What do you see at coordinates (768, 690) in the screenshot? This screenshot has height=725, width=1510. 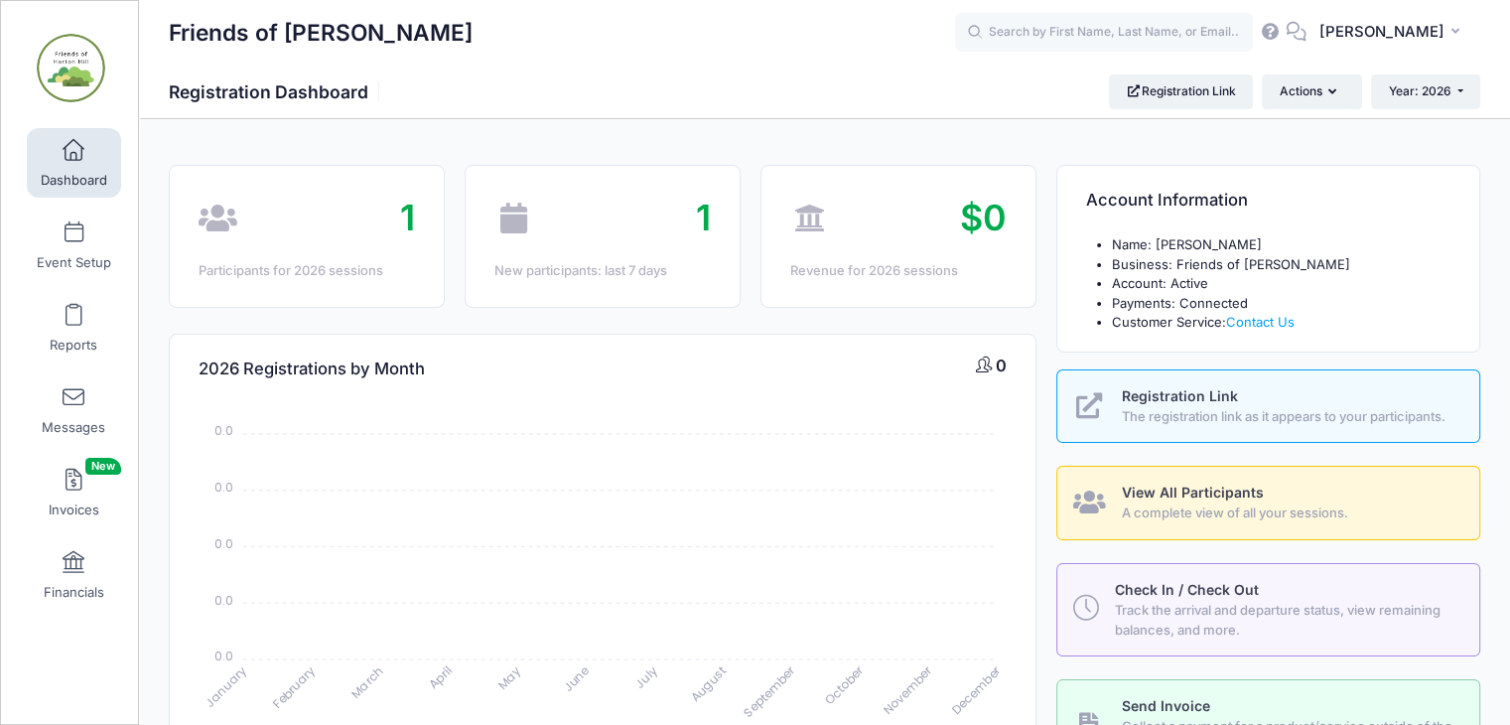 I see `tspan: September` at bounding box center [768, 690].